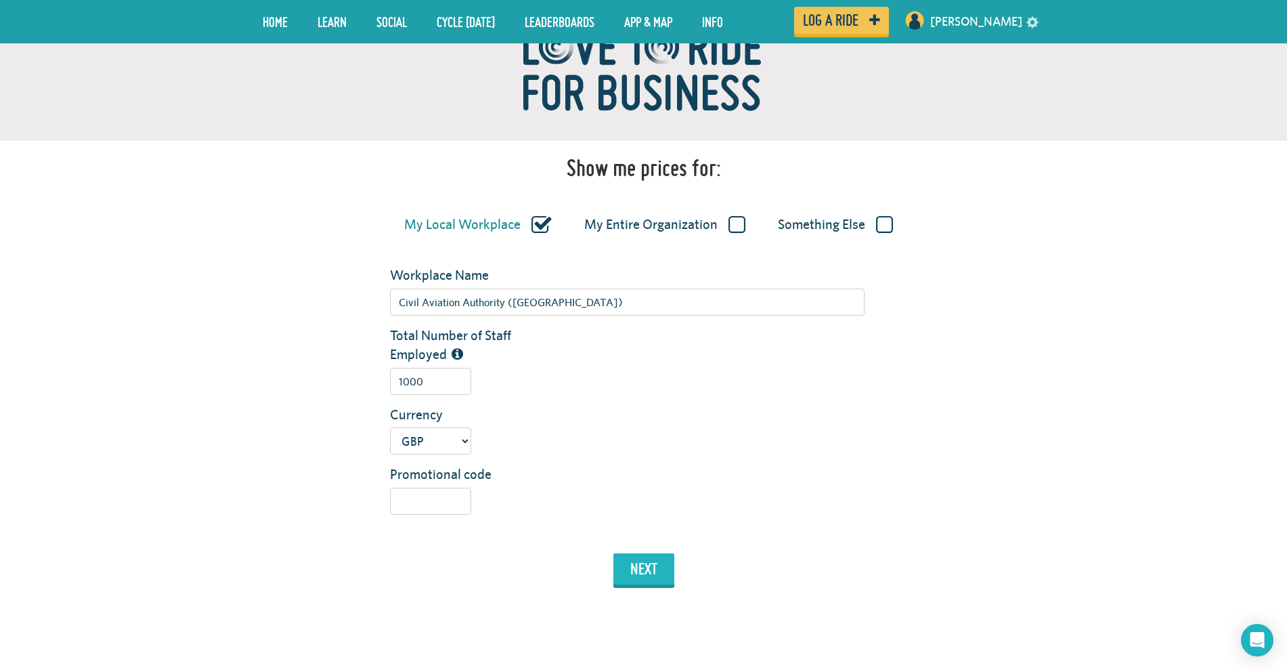 The image size is (1287, 670). Describe the element at coordinates (332, 22) in the screenshot. I see `a: LEARN` at that location.